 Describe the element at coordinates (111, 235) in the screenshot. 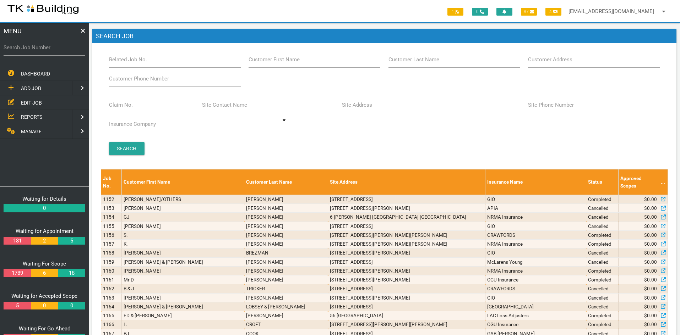

I see `td: 1156` at that location.